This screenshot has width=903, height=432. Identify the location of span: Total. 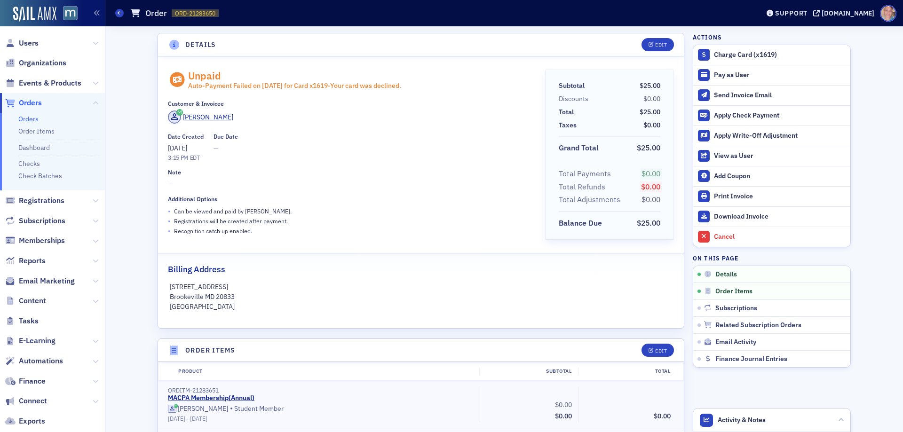
(568, 112).